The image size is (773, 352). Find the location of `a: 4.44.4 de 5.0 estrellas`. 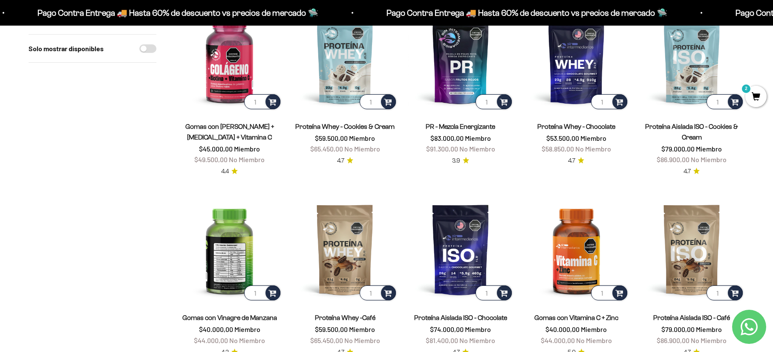

a: 4.44.4 de 5.0 estrellas is located at coordinates (229, 171).